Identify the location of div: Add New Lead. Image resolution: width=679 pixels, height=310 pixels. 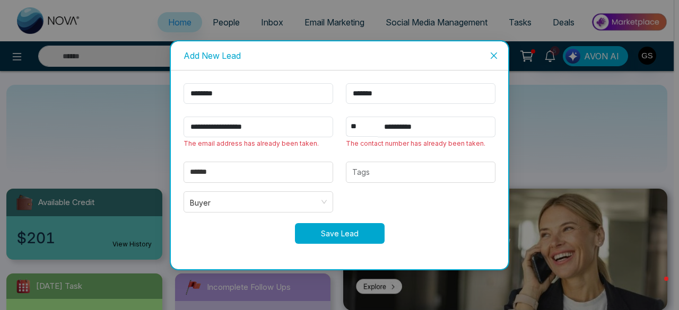
(340, 56).